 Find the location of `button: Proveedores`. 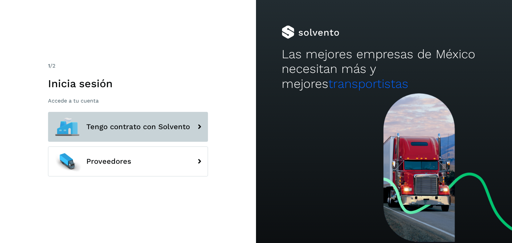

button: Proveedores is located at coordinates (128, 162).